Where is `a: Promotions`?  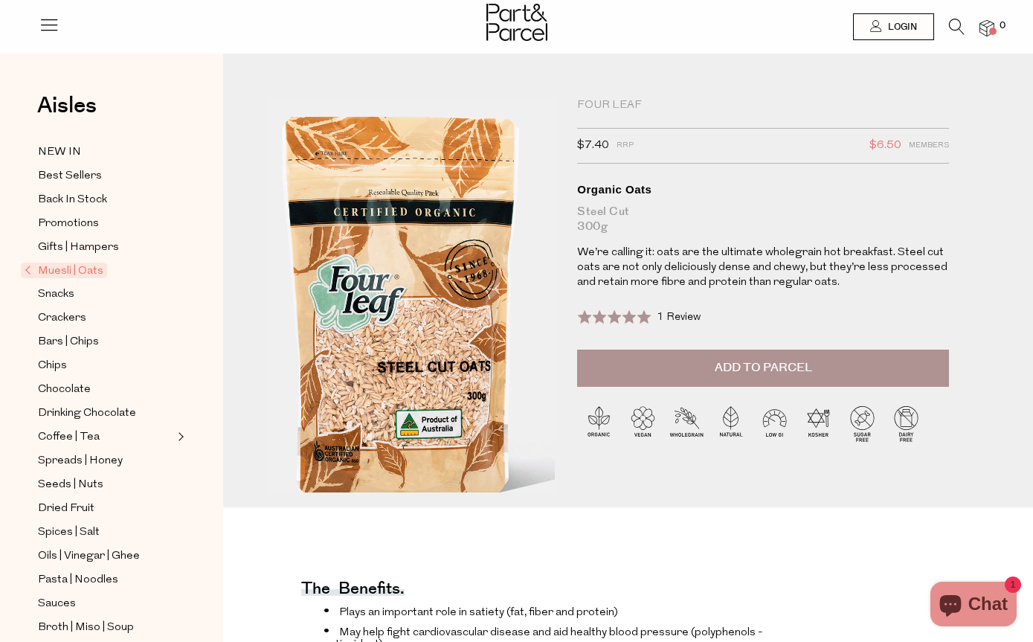 a: Promotions is located at coordinates (106, 223).